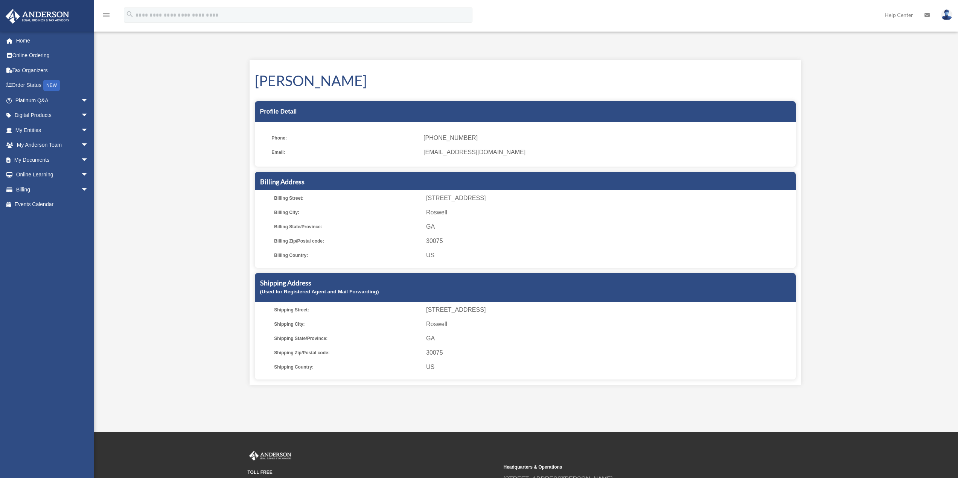 The height and width of the screenshot is (478, 958). I want to click on a: Billingarrow_drop_down, so click(52, 190).